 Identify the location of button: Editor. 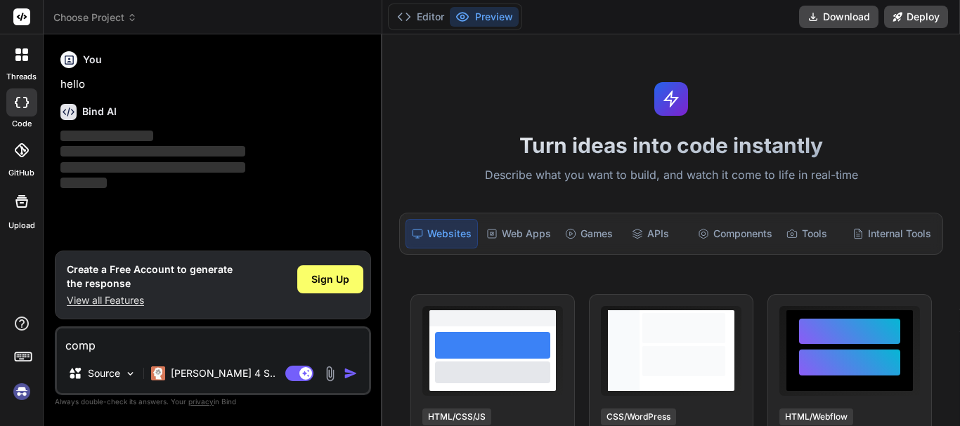
(420, 17).